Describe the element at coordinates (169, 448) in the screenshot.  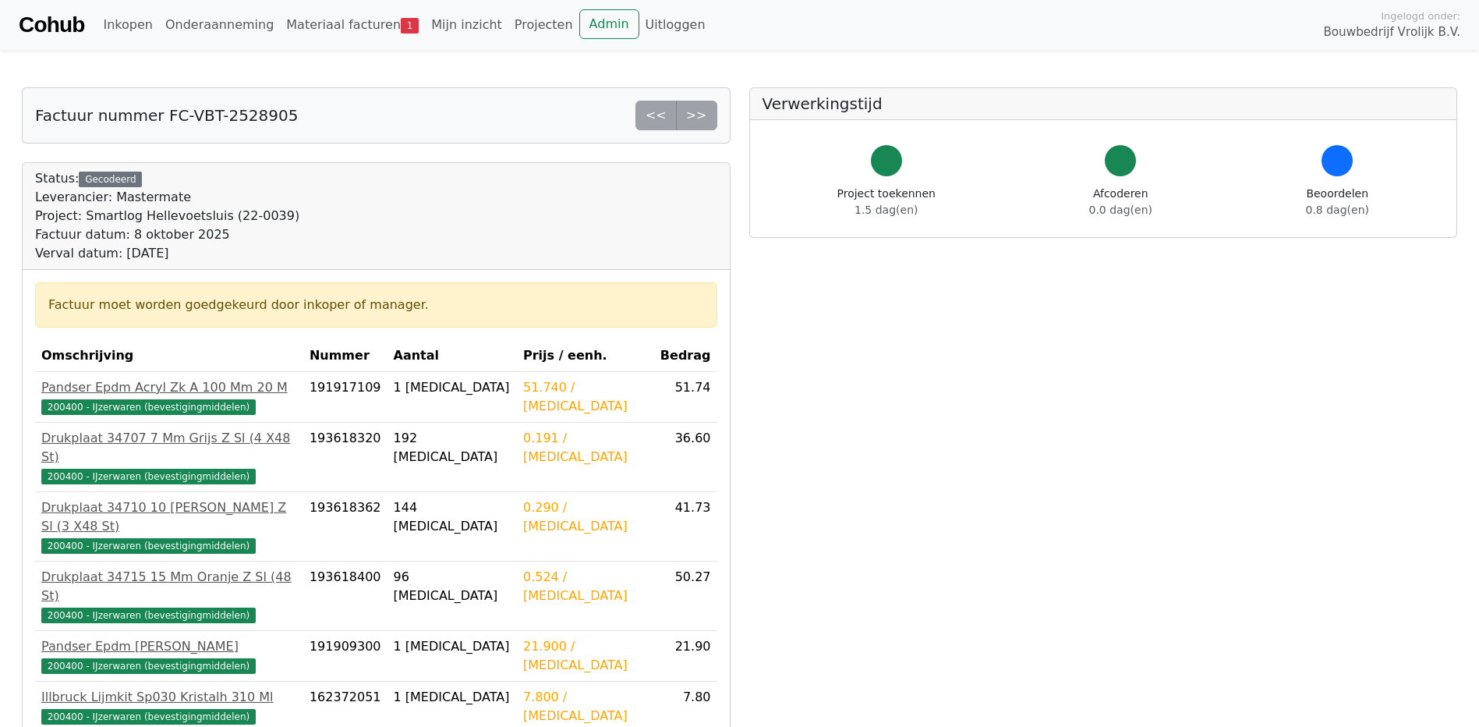
I see `div: Drukplaat 34707 7 Mm Grijs Z Sl (4 X48 St)` at that location.